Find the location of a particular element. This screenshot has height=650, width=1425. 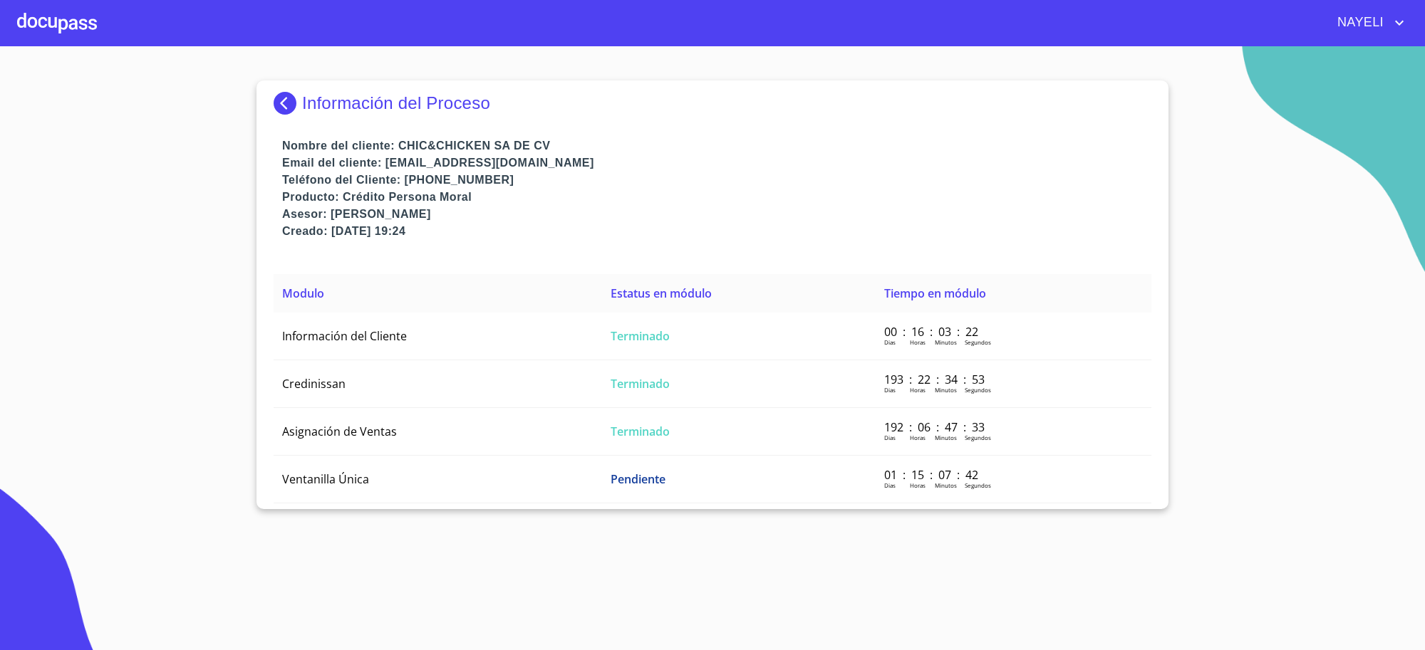

p: 01 : 15 : 07 : 42 is located at coordinates (932, 475).